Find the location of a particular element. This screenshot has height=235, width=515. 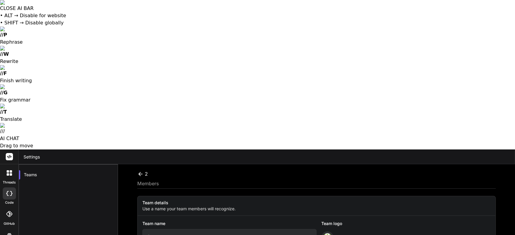

header: Settings is located at coordinates (267, 157).